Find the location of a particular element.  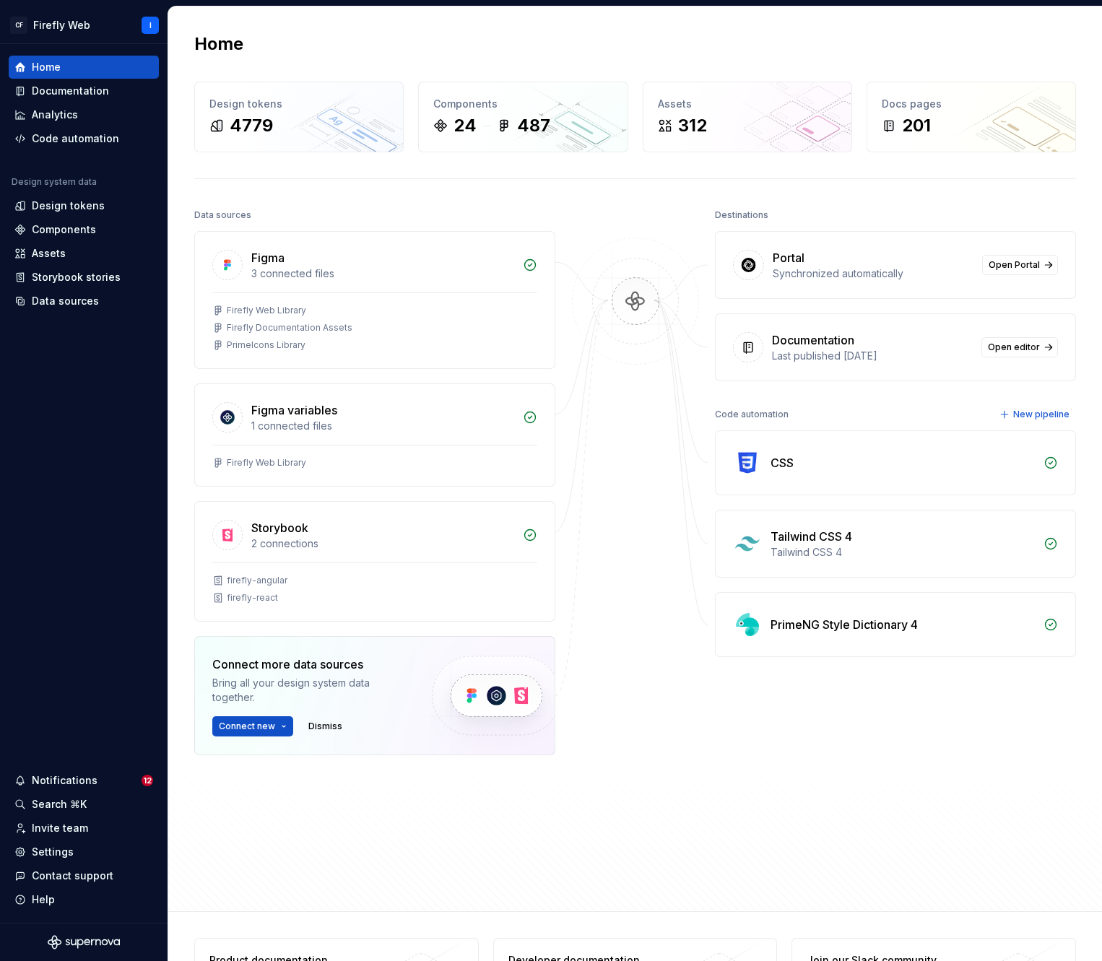

button: New pipeline is located at coordinates (1036, 415).